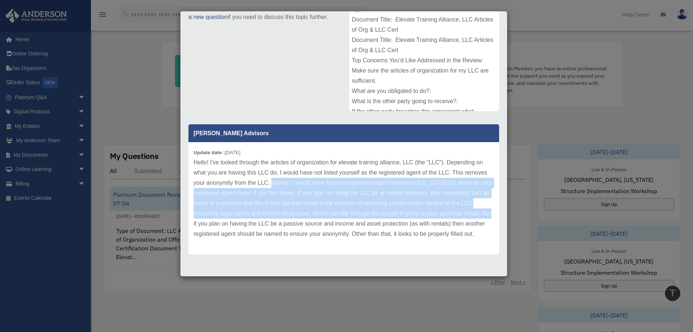 This screenshot has height=332, width=693. Describe the element at coordinates (344, 198) in the screenshot. I see `p: Hello! I've looked through the articles of organization for elevate training alliance, LLC (the "...` at that location.